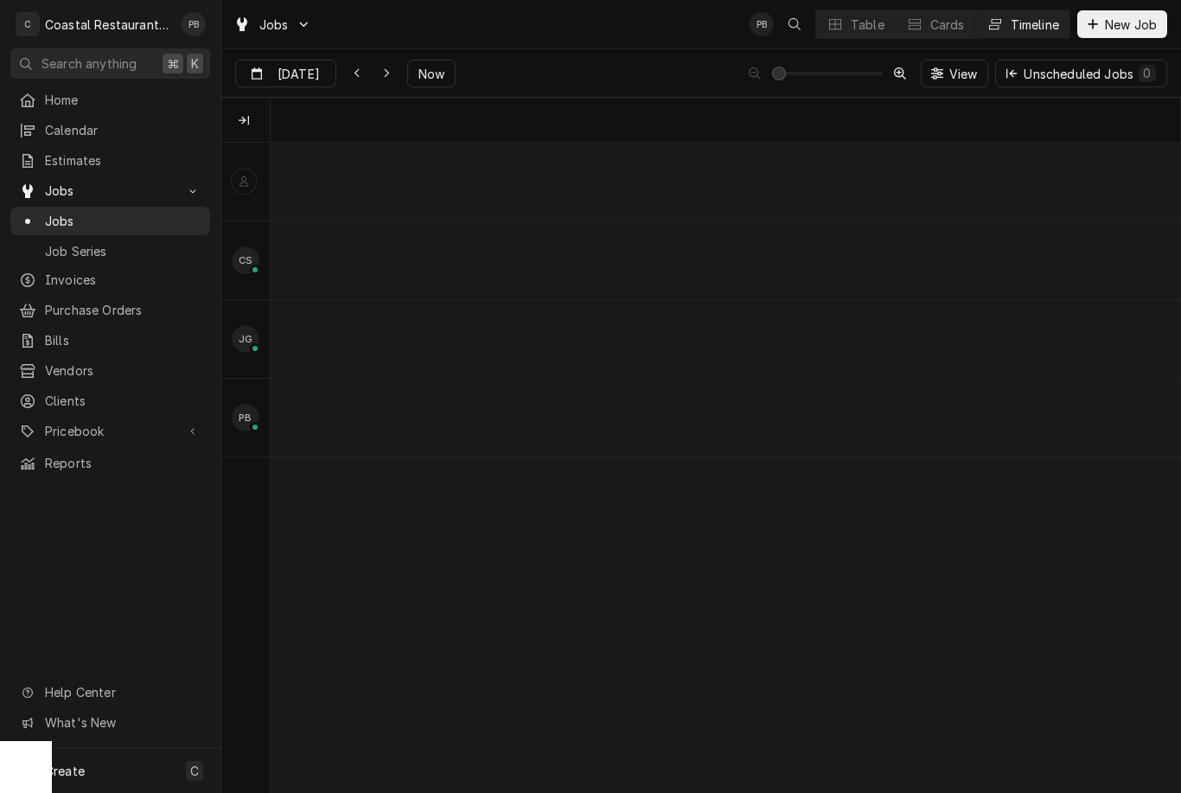  What do you see at coordinates (110, 63) in the screenshot?
I see `button: Search anything⌘K` at bounding box center [110, 63].